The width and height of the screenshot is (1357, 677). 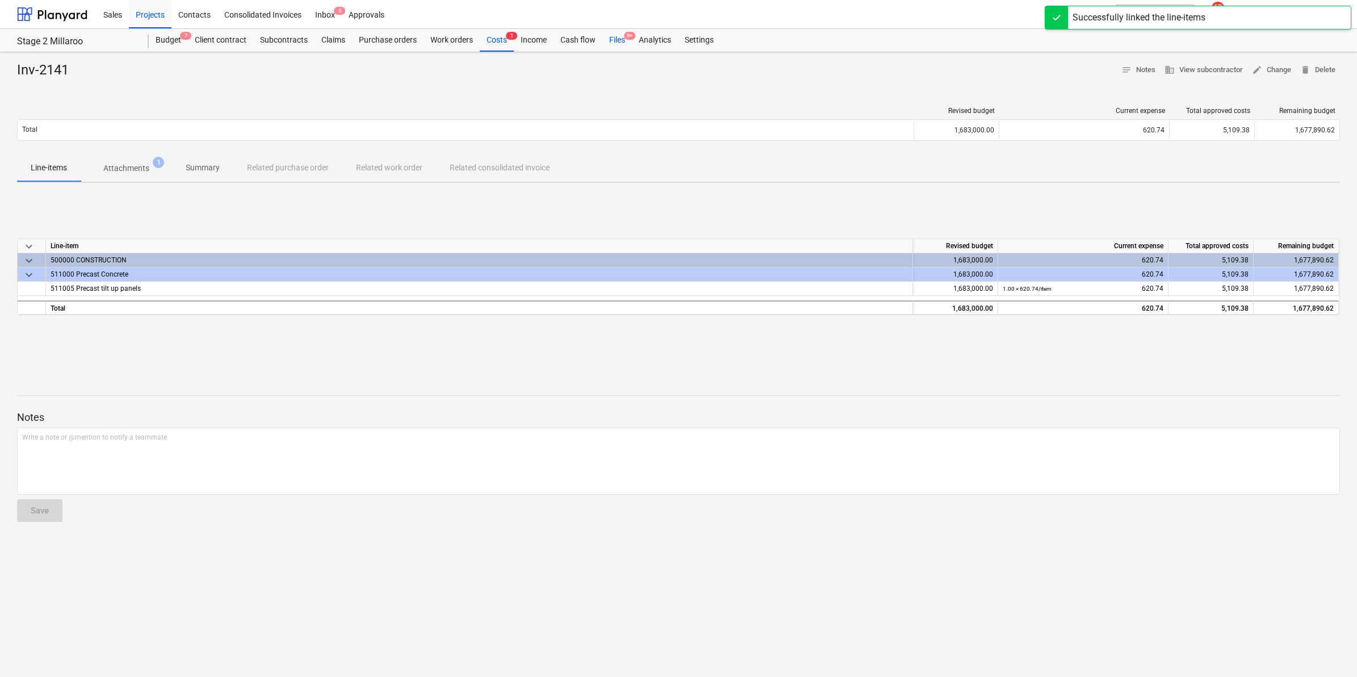 I want to click on div: Income, so click(x=534, y=40).